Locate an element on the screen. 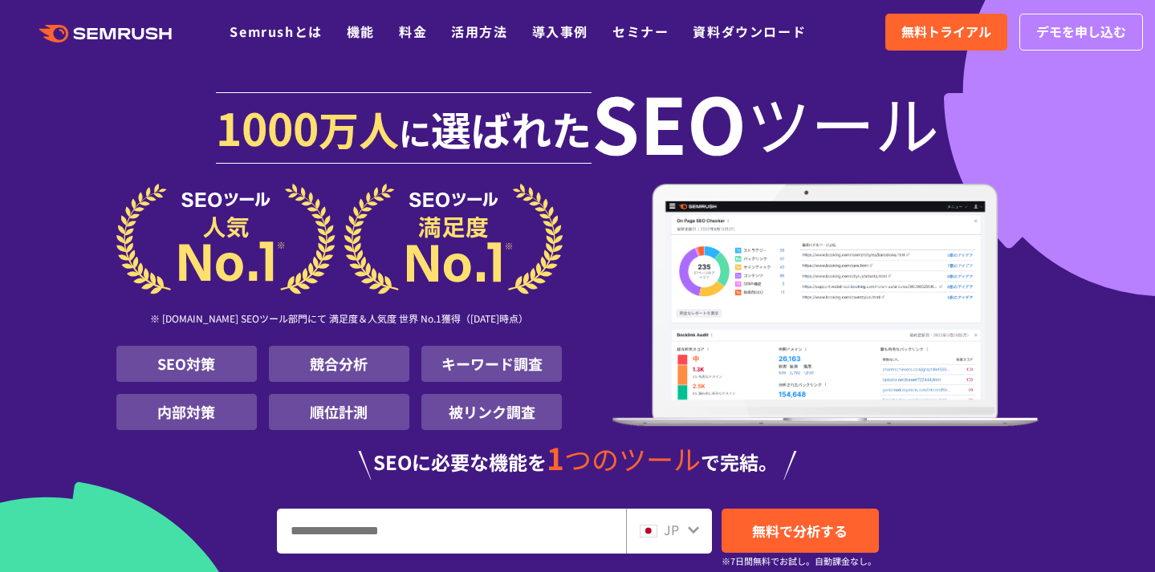 This screenshot has height=572, width=1155. div: SEOに必要な機能を is located at coordinates (578, 462).